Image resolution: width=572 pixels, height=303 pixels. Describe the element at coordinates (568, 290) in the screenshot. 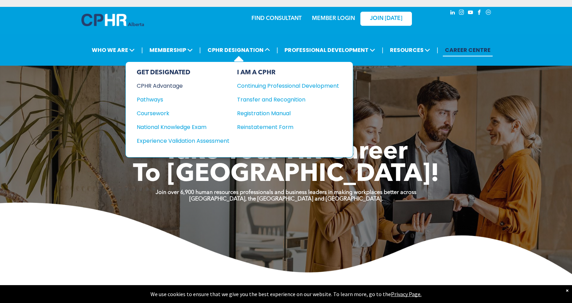

I see `div: Dismiss notification` at that location.